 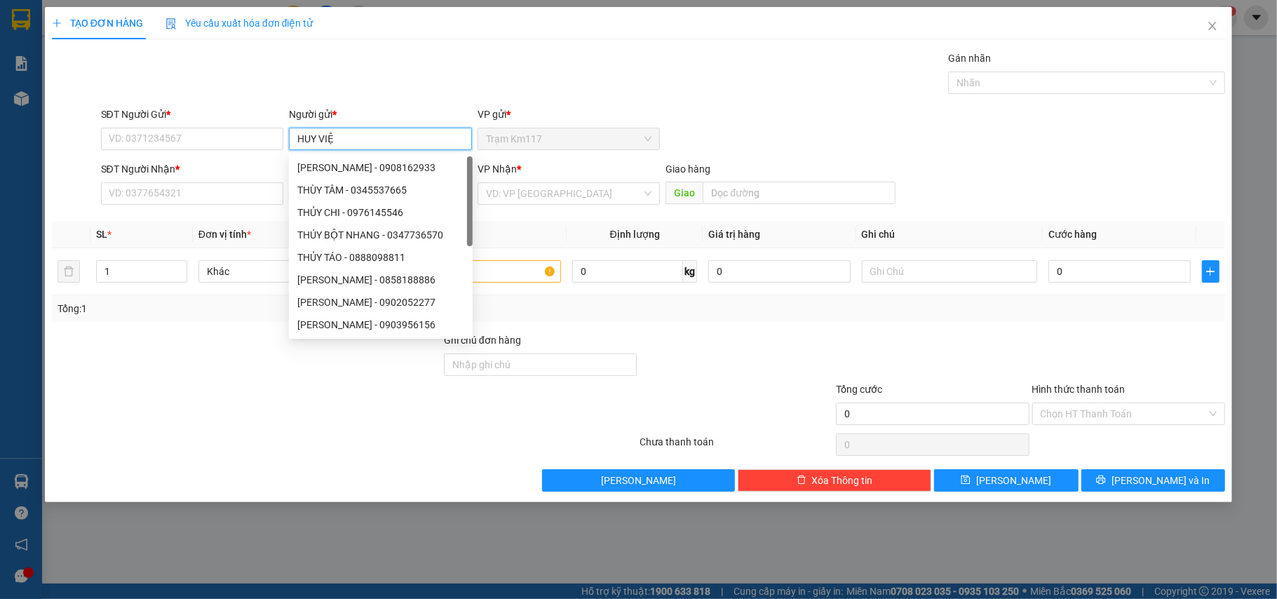 What do you see at coordinates (381, 235) in the screenshot?
I see `div: THÚY BỘT NHANG - 0347736570` at bounding box center [381, 235].